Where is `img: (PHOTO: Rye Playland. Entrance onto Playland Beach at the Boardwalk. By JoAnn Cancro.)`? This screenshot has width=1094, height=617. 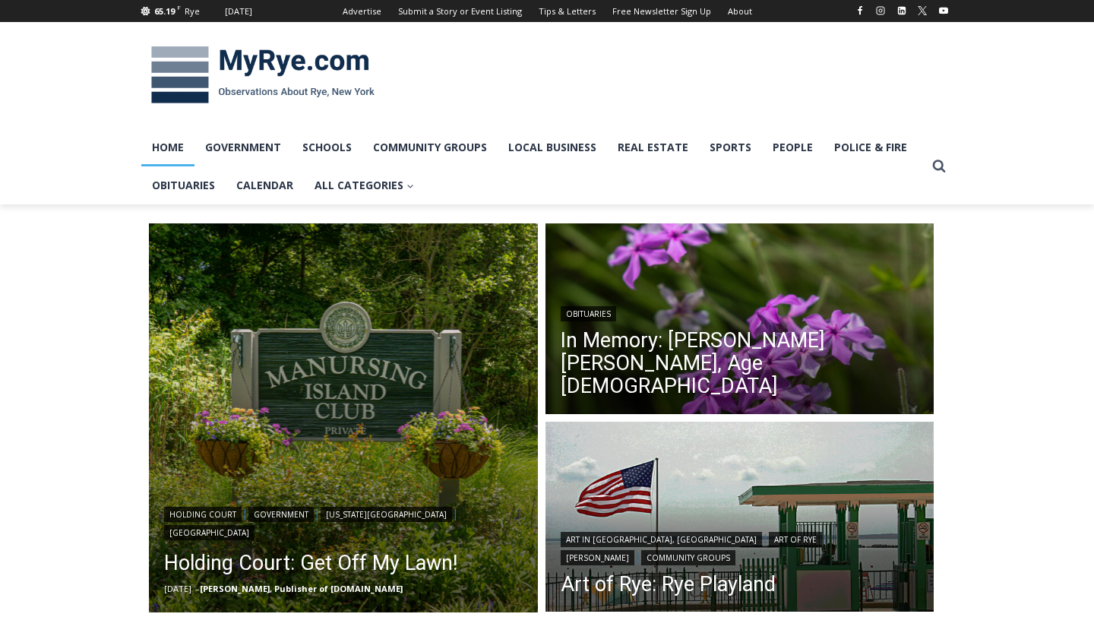 img: (PHOTO: Rye Playland. Entrance onto Playland Beach at the Boardwalk. By JoAnn Cancro.) is located at coordinates (740, 519).